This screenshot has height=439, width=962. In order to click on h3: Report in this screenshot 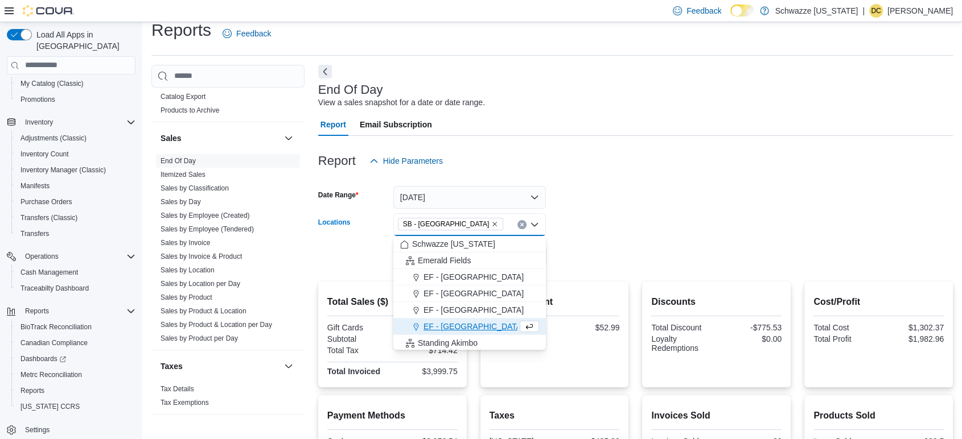, I will do `click(337, 161)`.